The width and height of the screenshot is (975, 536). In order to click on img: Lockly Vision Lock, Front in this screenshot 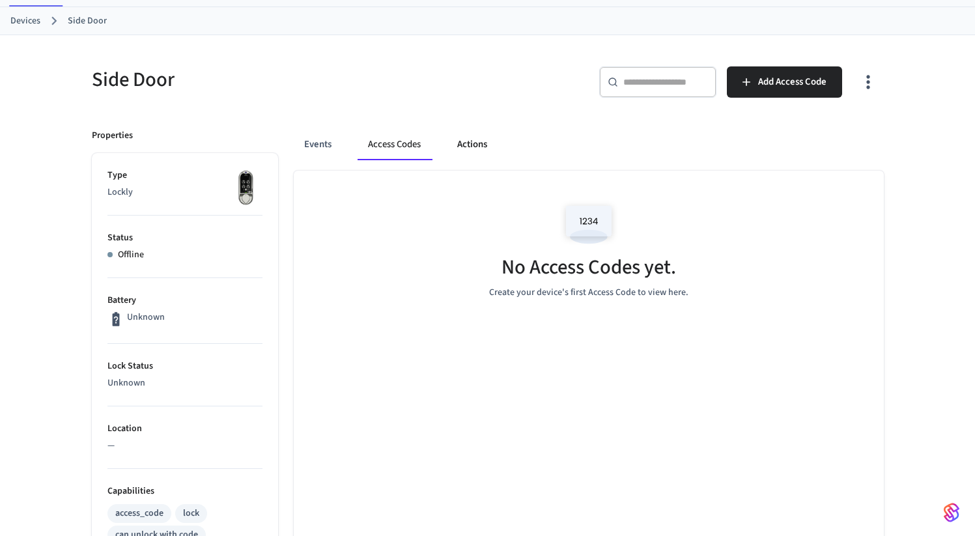, I will do `click(246, 188)`.